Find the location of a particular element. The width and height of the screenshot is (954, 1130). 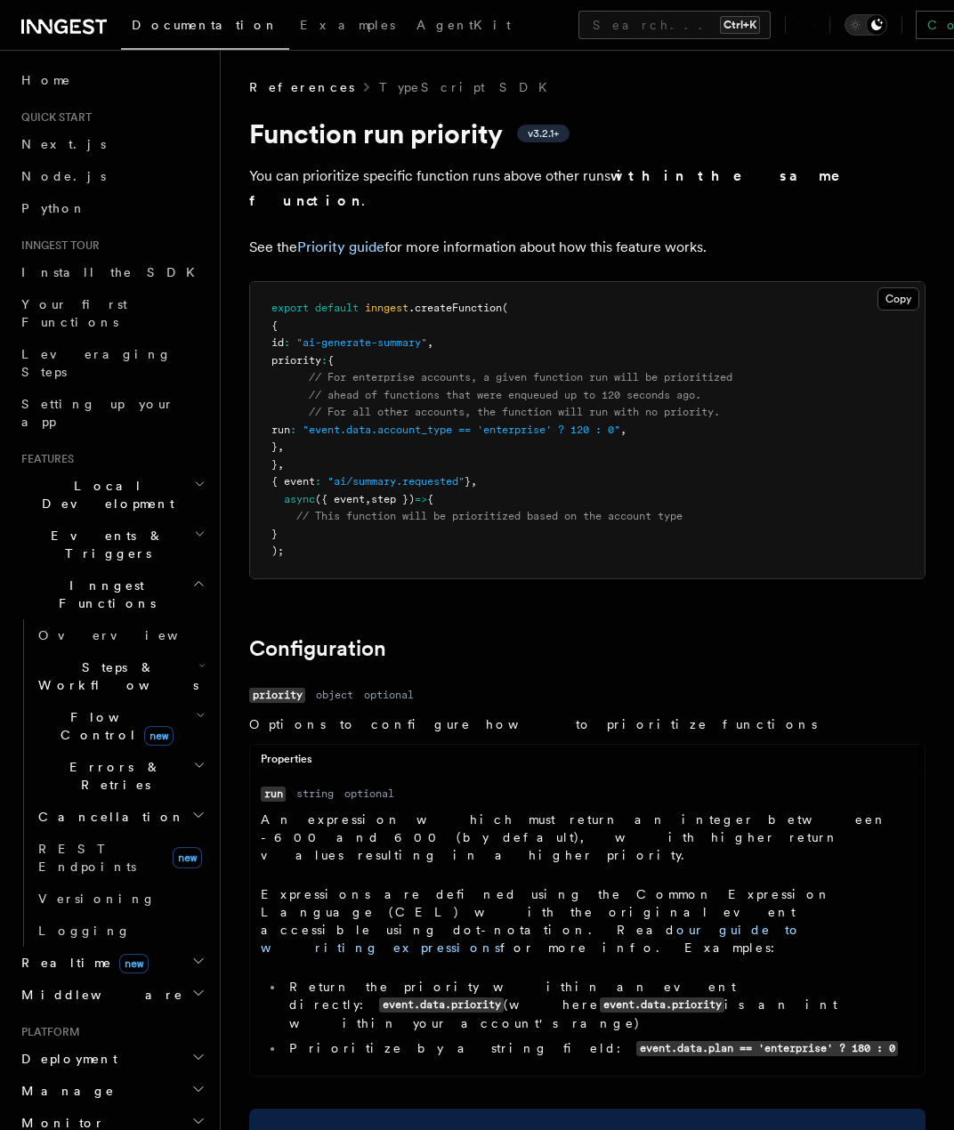

span: export is located at coordinates (290, 308).